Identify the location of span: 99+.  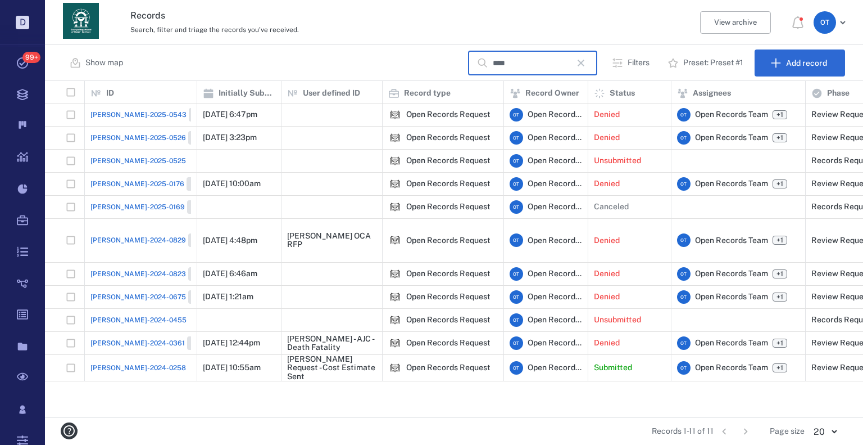
(31, 57).